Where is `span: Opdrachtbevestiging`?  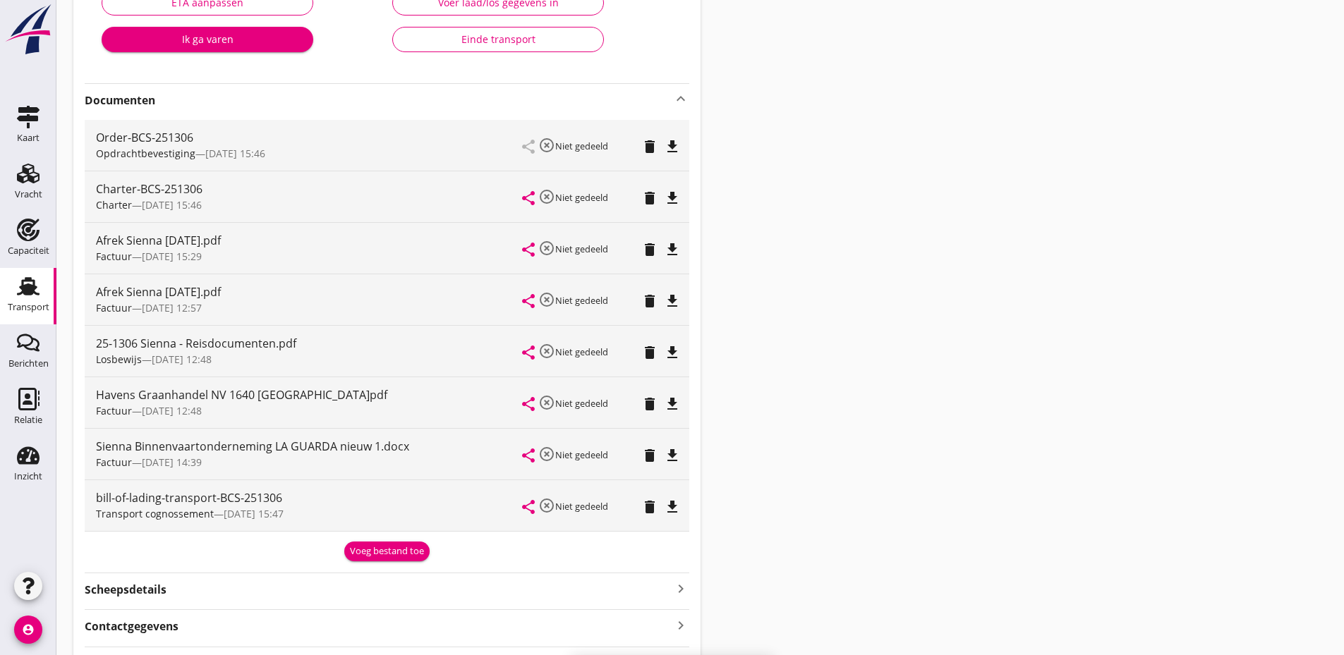
span: Opdrachtbevestiging is located at coordinates (145, 153).